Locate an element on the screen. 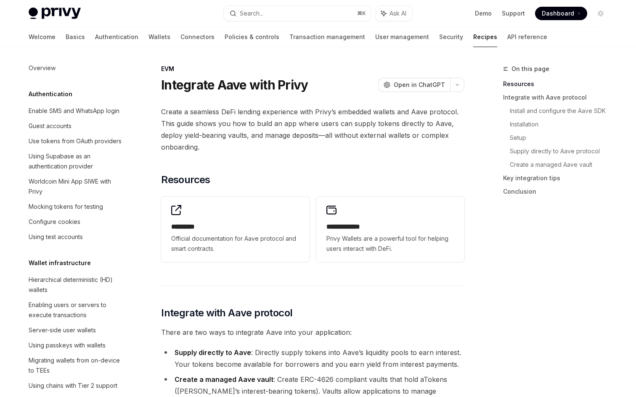 This screenshot has height=397, width=636. a: Installation is located at coordinates (562, 124).